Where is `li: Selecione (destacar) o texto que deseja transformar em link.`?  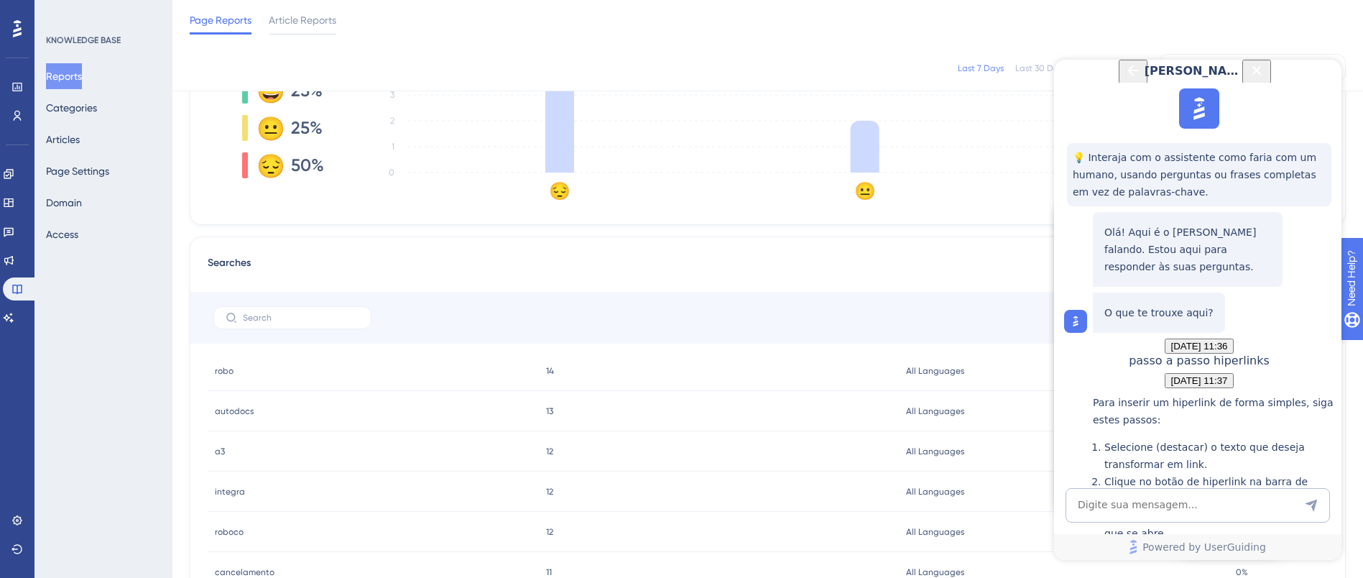
li: Selecione (destacar) o texto que deseja transformar em link. is located at coordinates (165, 396).